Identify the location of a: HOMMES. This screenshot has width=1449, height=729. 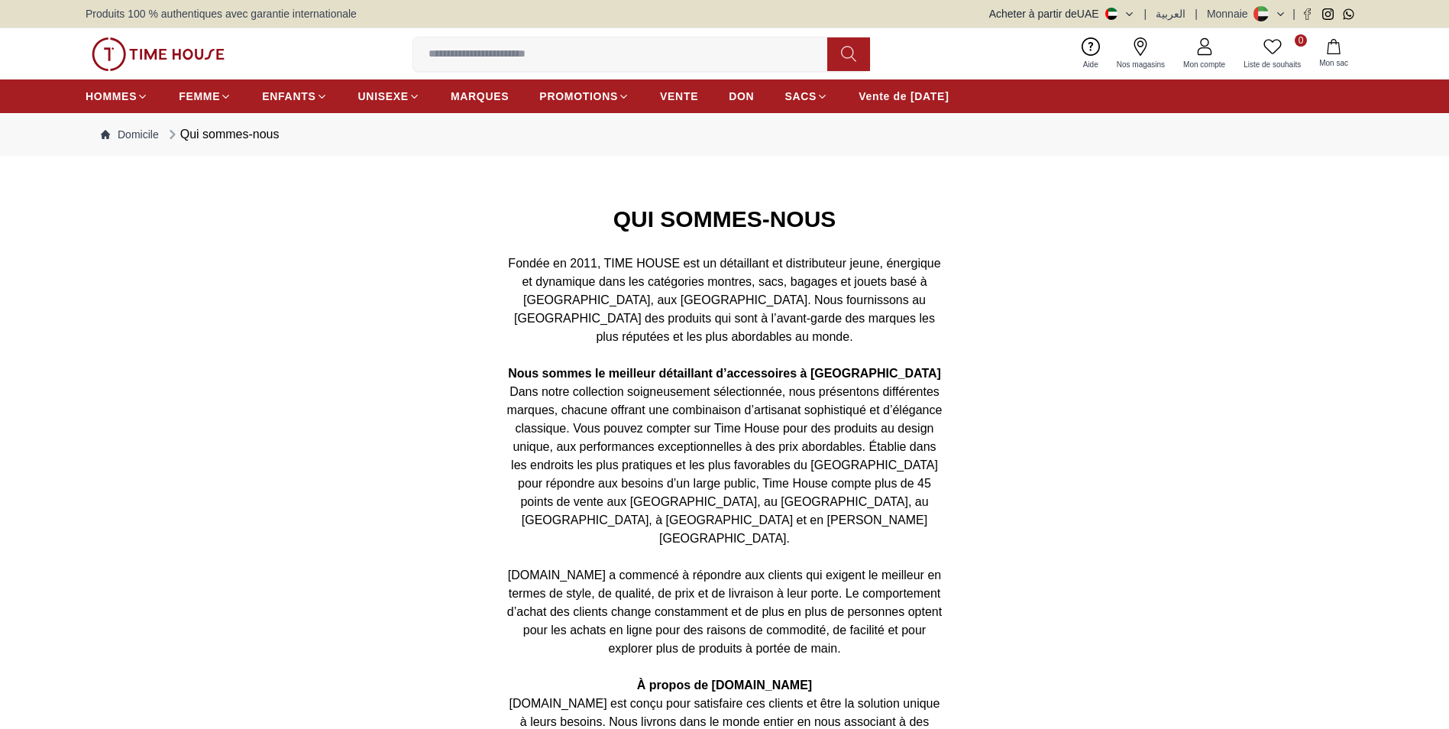
(117, 96).